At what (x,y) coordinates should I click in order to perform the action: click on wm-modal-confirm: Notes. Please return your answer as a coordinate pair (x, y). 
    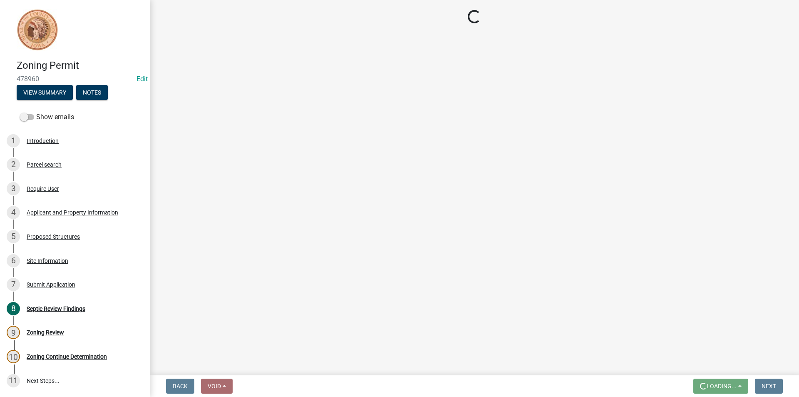
    Looking at the image, I should click on (92, 93).